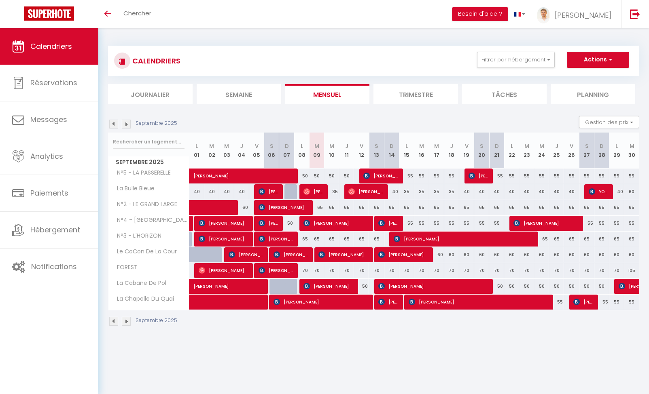  I want to click on li: Journalier, so click(150, 94).